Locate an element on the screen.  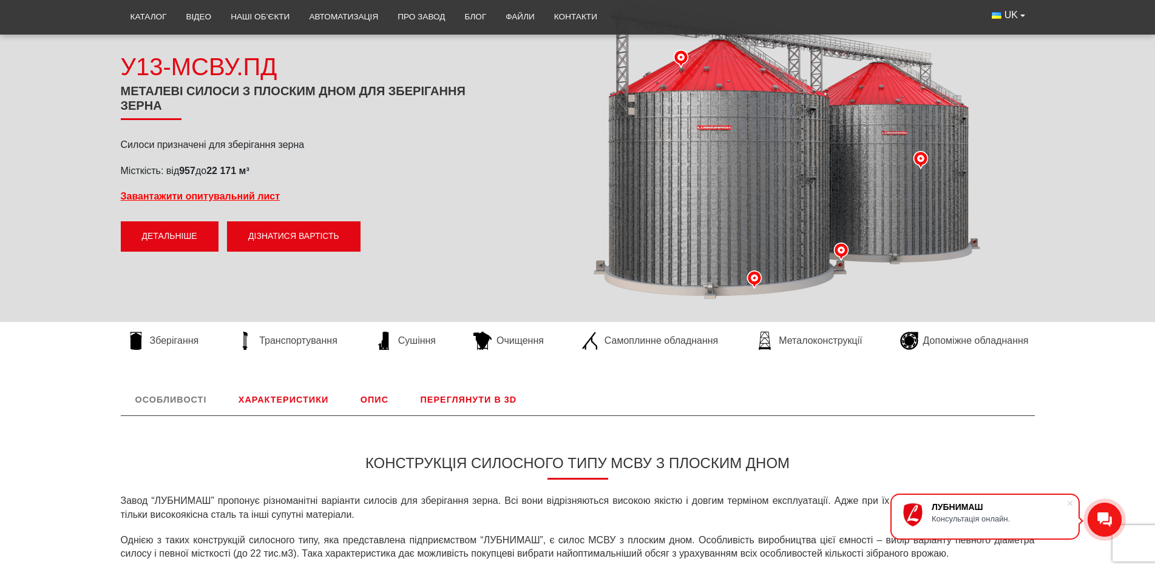
a: Транспортування is located at coordinates (286, 341).